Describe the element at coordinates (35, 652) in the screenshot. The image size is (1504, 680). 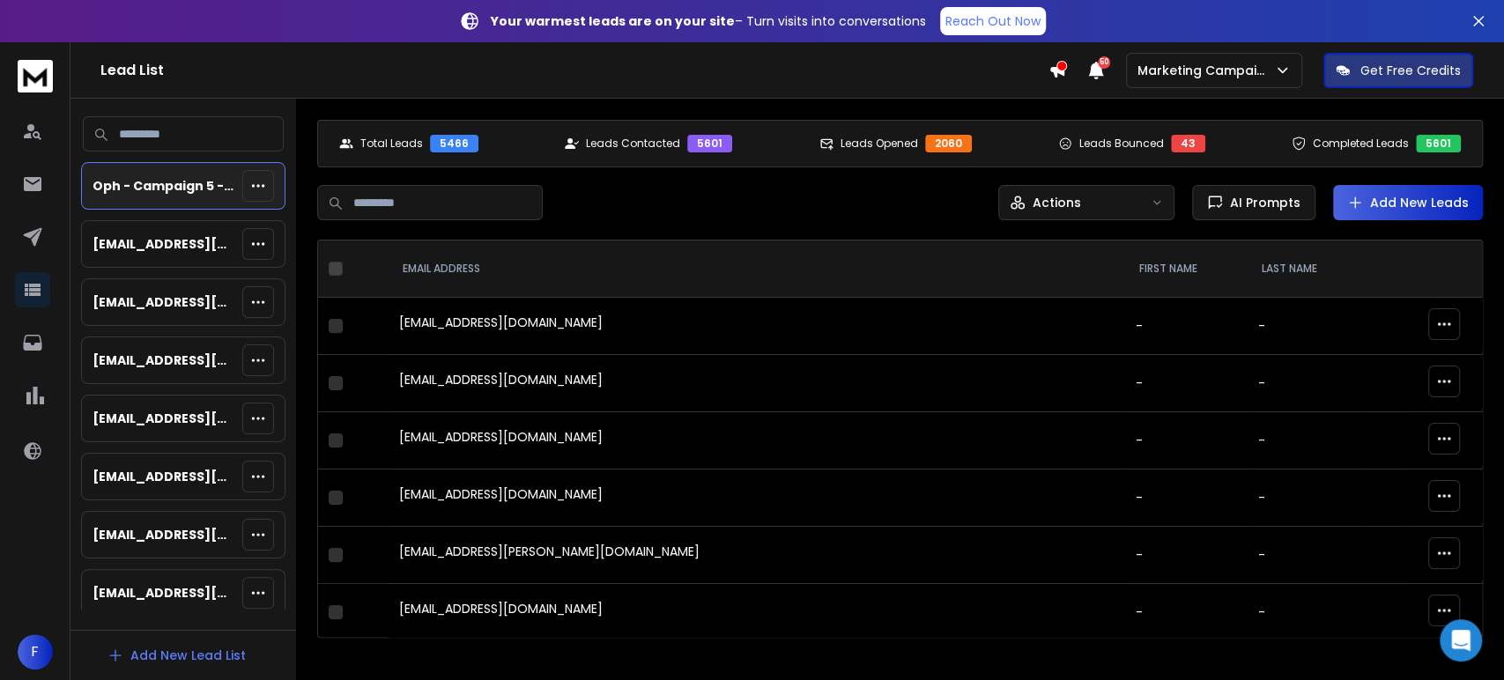
I see `button: F` at that location.